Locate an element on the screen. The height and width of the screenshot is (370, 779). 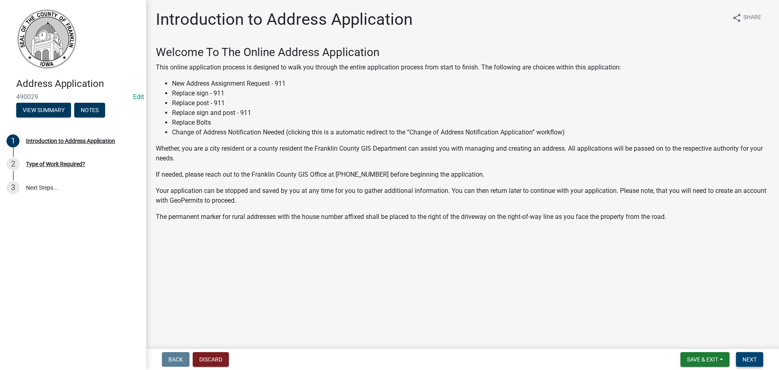
li: Replace sign - 911 is located at coordinates (471, 93).